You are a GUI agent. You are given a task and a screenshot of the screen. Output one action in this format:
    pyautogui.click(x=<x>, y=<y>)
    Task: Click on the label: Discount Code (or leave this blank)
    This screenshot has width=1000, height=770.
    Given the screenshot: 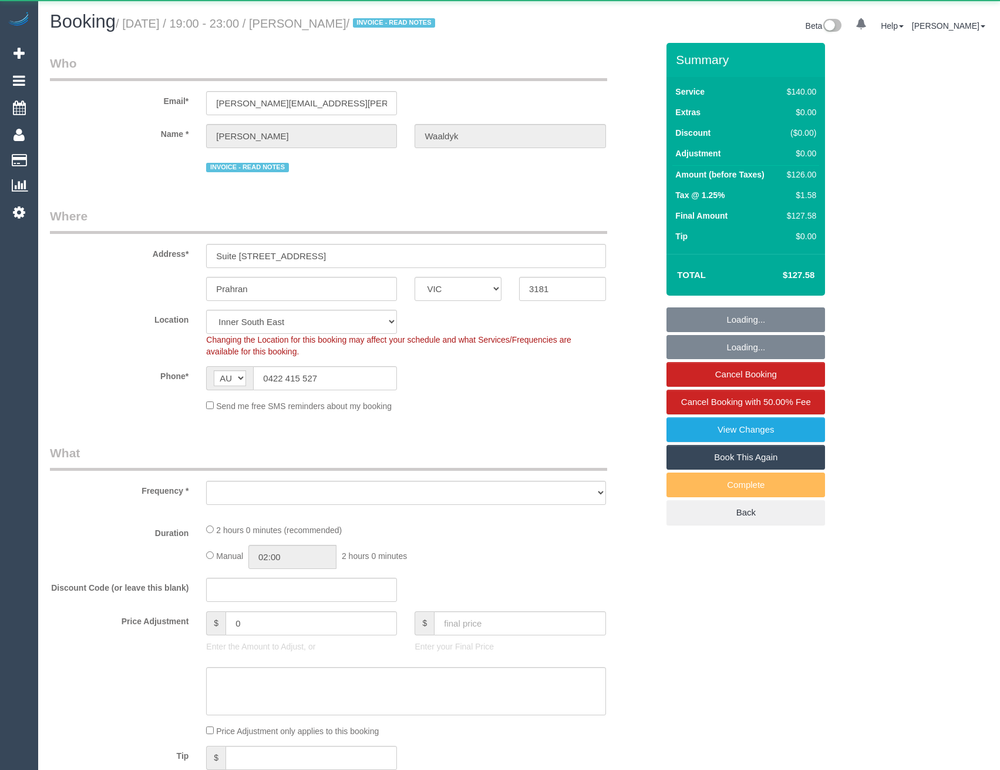 What is the action you would take?
    pyautogui.click(x=119, y=585)
    